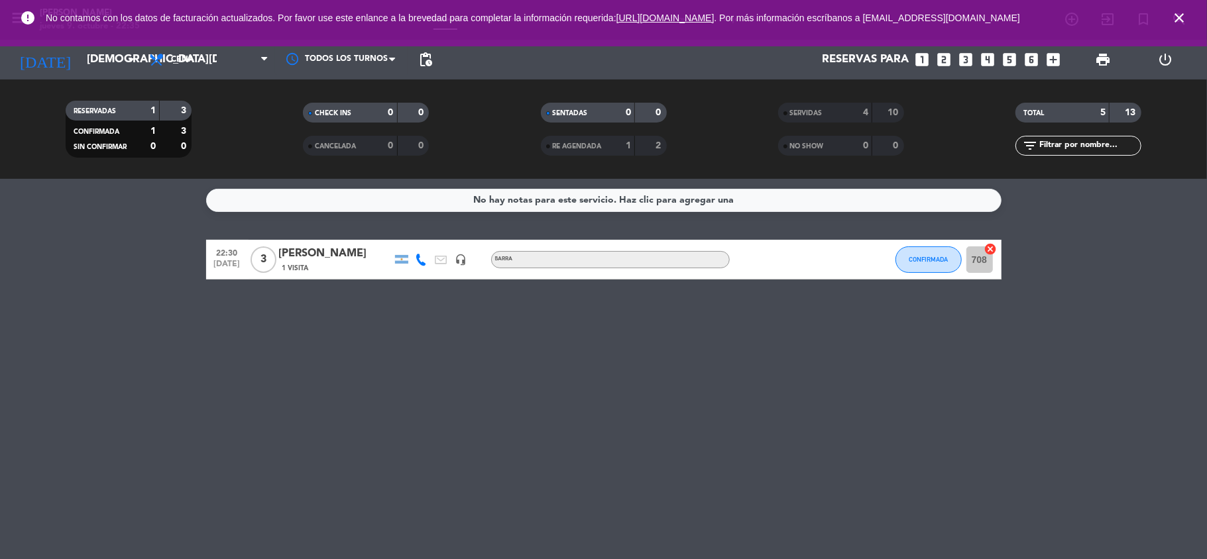 The width and height of the screenshot is (1207, 559). I want to click on i: arrow_drop_down, so click(131, 60).